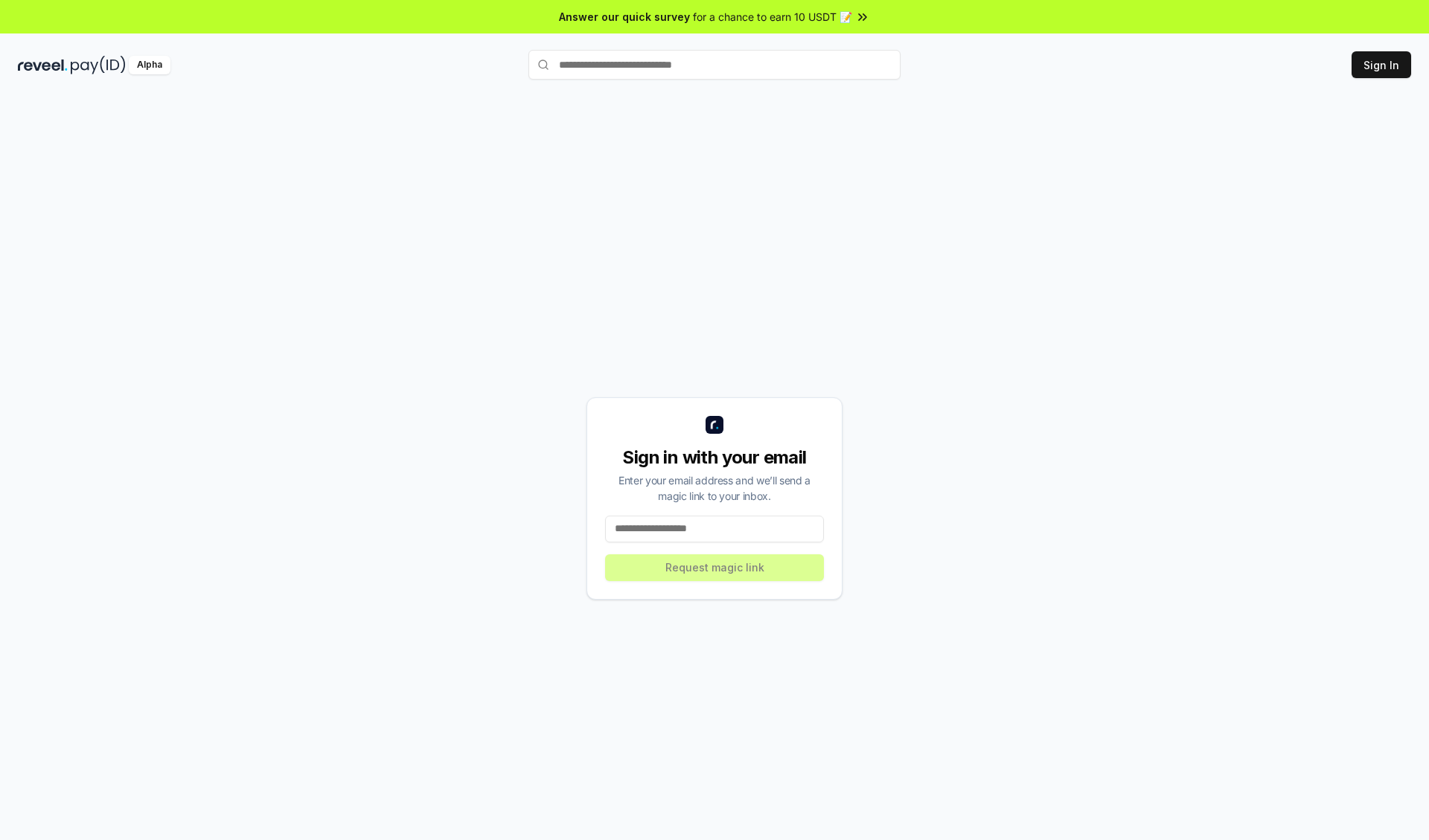 Image resolution: width=1429 pixels, height=840 pixels. I want to click on button: Sign In, so click(1382, 65).